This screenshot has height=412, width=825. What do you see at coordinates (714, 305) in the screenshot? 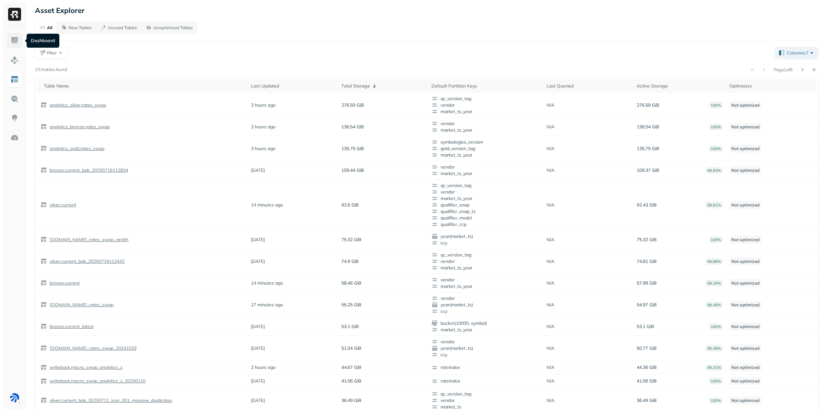
I see `p: 99.49%` at bounding box center [714, 305].